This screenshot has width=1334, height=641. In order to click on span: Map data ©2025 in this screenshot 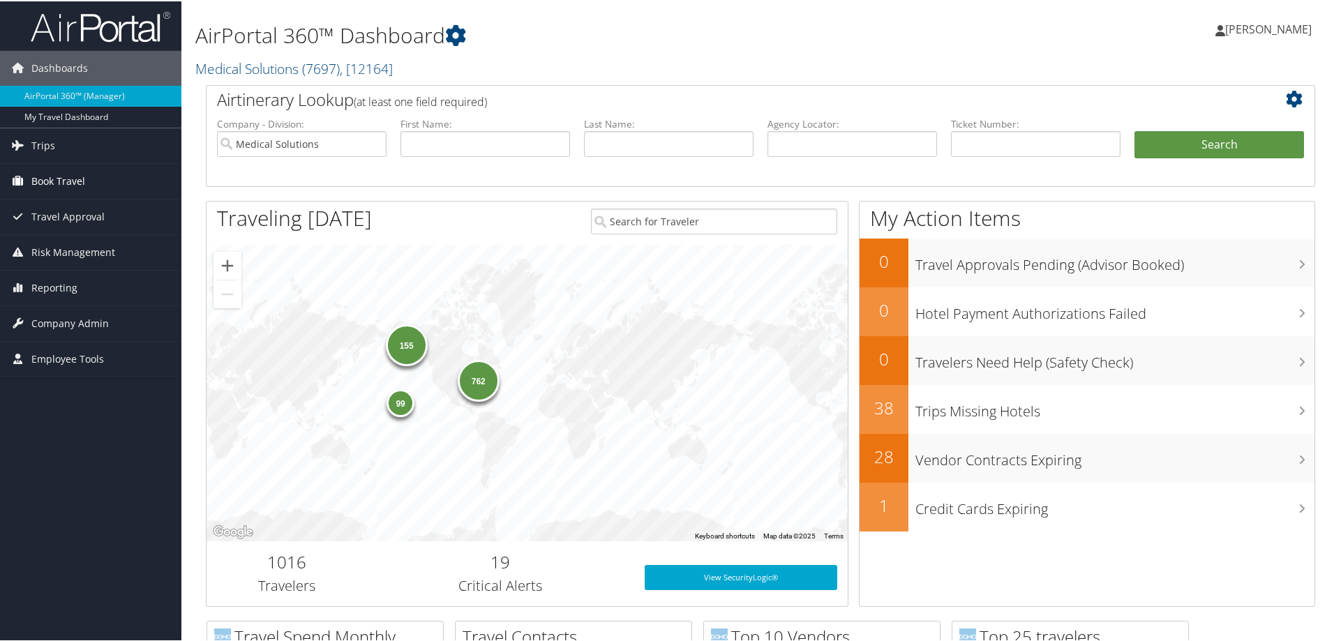, I will do `click(789, 534)`.